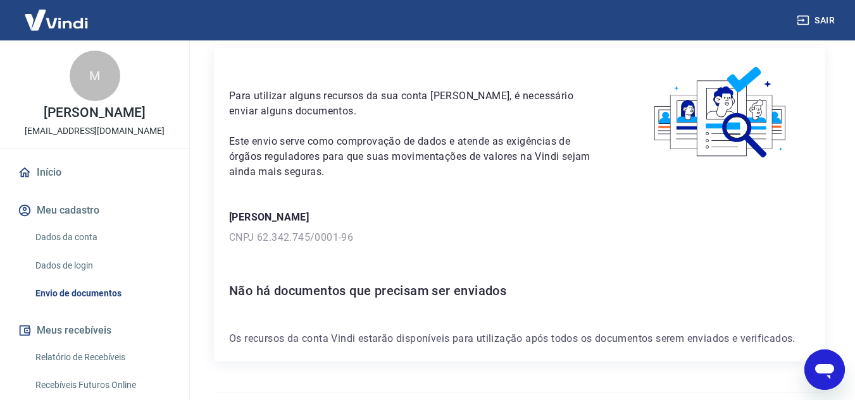 The image size is (855, 400). Describe the element at coordinates (94, 211) in the screenshot. I see `button: Meu cadastro` at that location.